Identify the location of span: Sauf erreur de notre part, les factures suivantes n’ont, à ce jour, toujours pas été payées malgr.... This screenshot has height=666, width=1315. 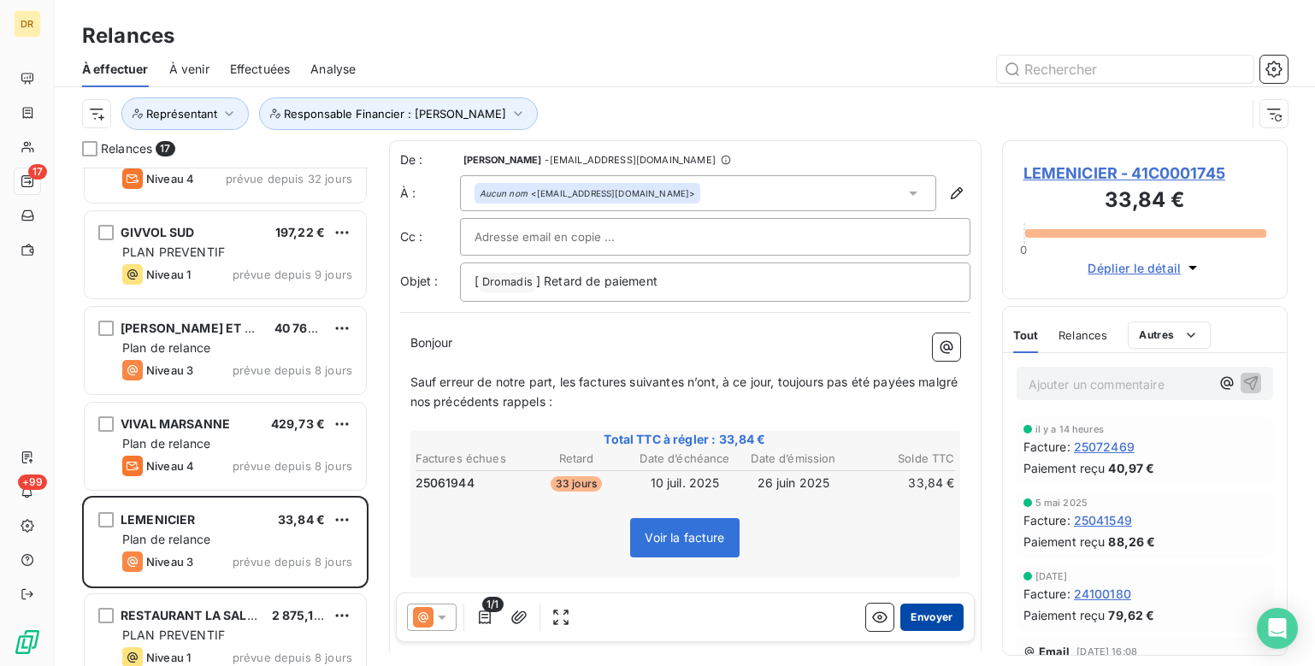
(686, 392).